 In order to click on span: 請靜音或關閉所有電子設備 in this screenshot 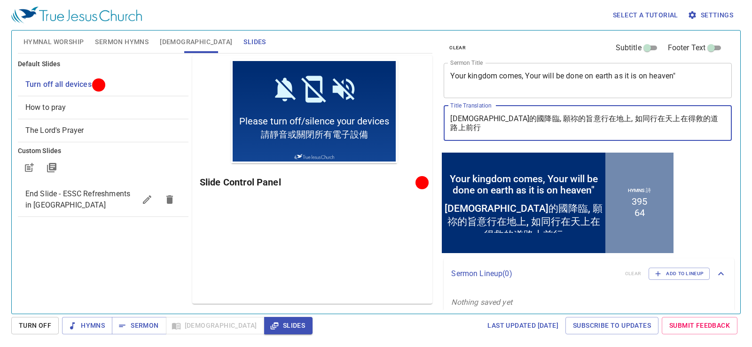, I will do `click(84, 76)`.